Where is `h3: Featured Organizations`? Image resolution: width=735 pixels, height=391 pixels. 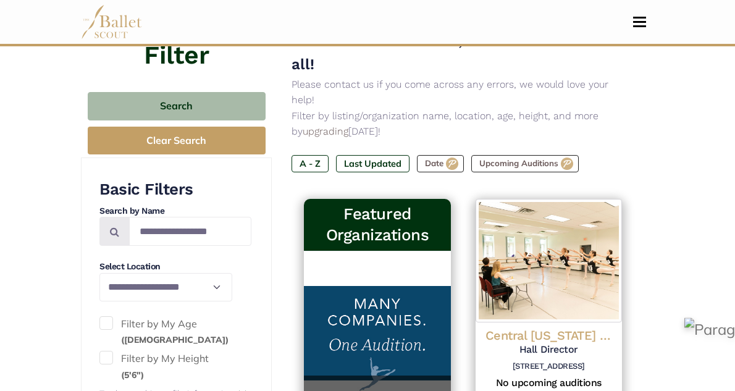
h3: Featured Organizations is located at coordinates (377, 224).